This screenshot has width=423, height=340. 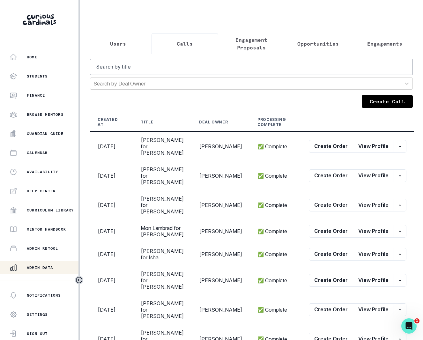 What do you see at coordinates (45, 114) in the screenshot?
I see `p: Browse Mentors` at bounding box center [45, 114].